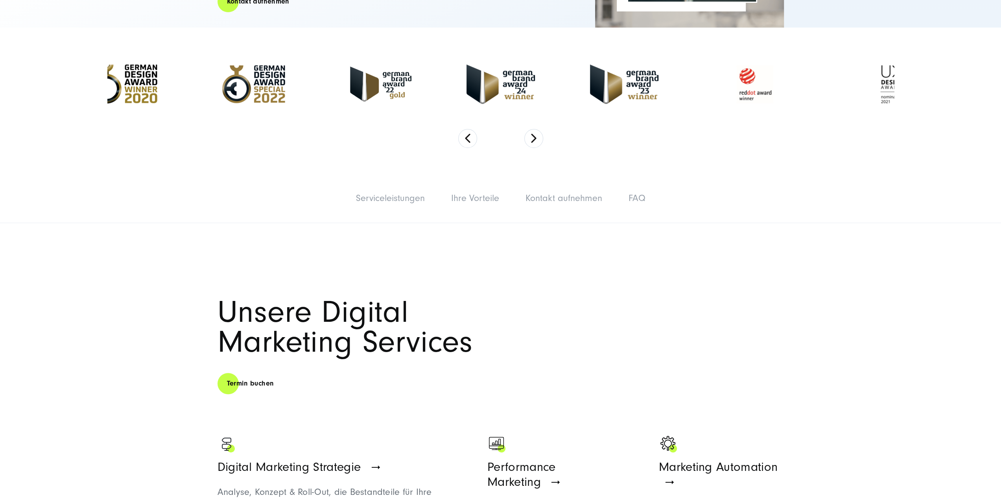  What do you see at coordinates (501, 84) in the screenshot?
I see `img: German-Brand-Award - Full Service digital agentur SUNZINET` at bounding box center [501, 84].